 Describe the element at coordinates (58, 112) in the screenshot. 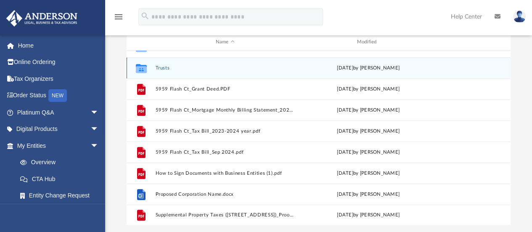

I see `a: Platinum Q&Aarrow_drop_down` at that location.